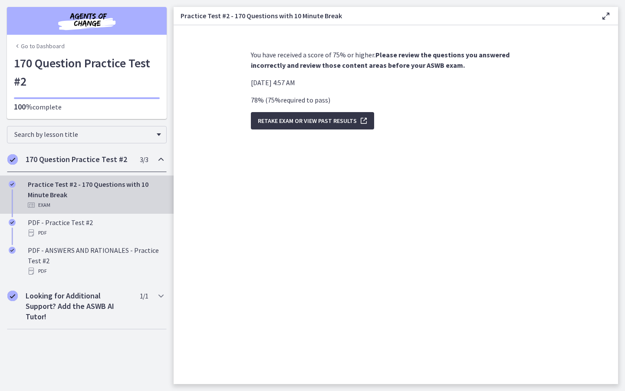 Image resolution: width=625 pixels, height=391 pixels. Describe the element at coordinates (291, 100) in the screenshot. I see `span: 78 % ( 75 % required to pass )` at that location.